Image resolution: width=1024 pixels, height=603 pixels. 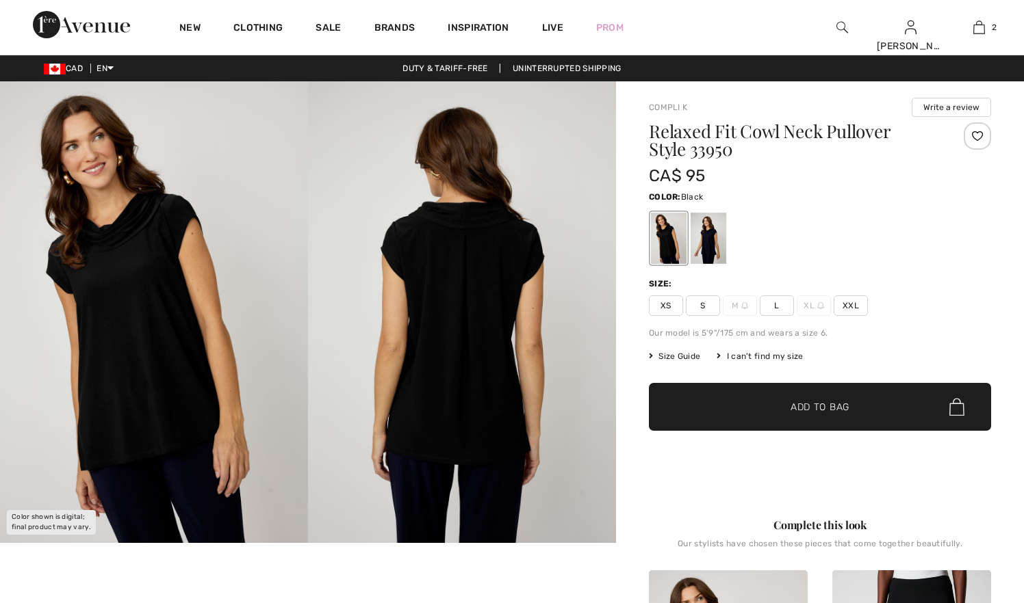 What do you see at coordinates (910, 27) in the screenshot?
I see `img: My Info` at bounding box center [910, 27].